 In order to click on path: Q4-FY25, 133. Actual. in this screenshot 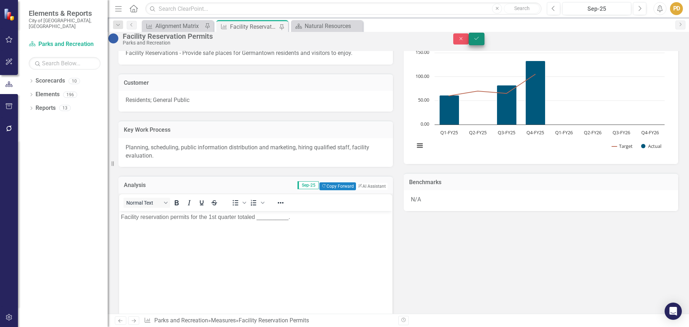, I will do `click(536, 93)`.